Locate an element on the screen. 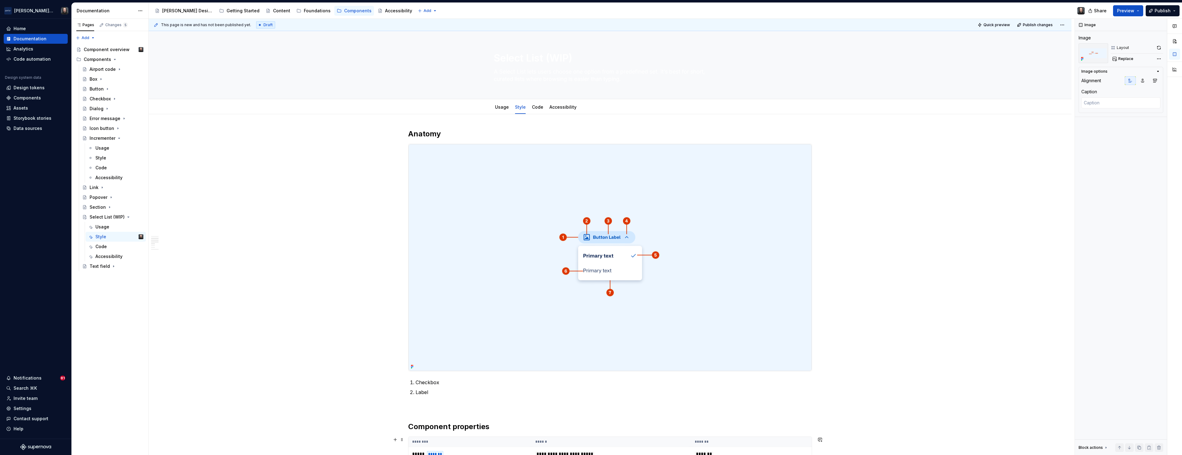 Image resolution: width=1182 pixels, height=455 pixels. button: Quick preview is located at coordinates (994, 25).